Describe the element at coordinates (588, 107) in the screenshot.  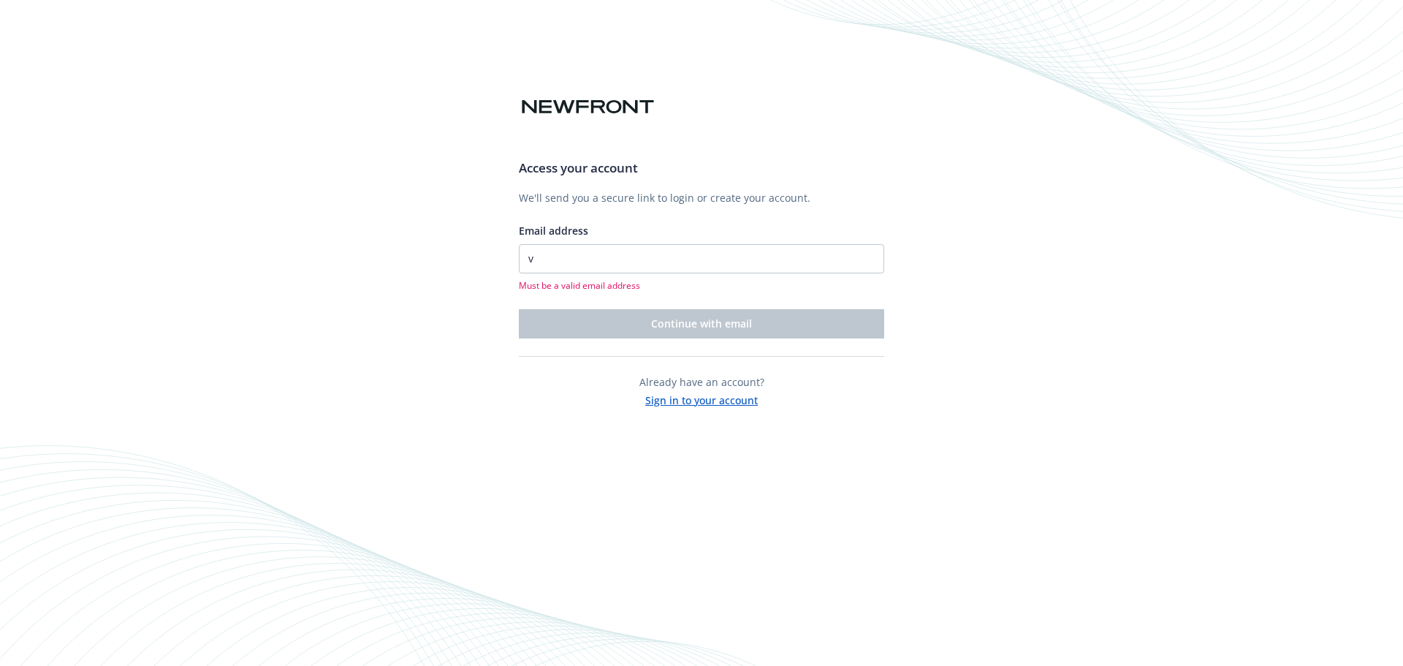
I see `img: Newfront logo` at that location.